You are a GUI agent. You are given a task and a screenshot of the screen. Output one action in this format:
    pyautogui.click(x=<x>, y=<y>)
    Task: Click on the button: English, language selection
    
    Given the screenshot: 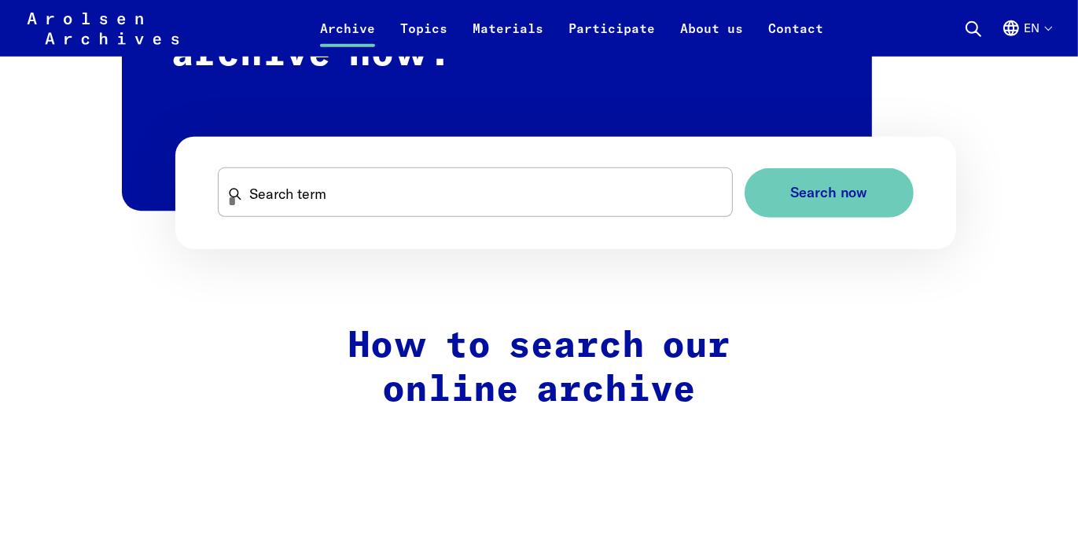 What is the action you would take?
    pyautogui.click(x=1026, y=38)
    